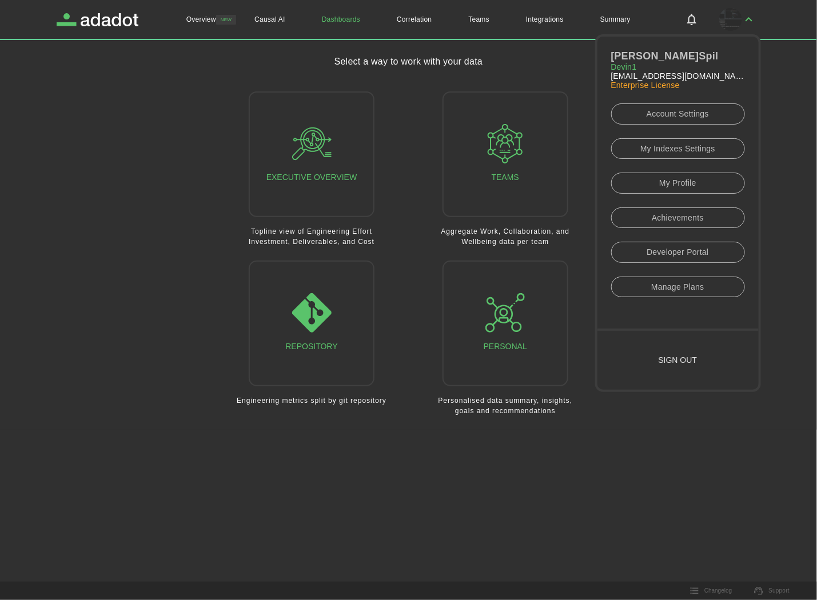 Image resolution: width=817 pixels, height=600 pixels. Describe the element at coordinates (678, 114) in the screenshot. I see `a: Account Settings` at that location.